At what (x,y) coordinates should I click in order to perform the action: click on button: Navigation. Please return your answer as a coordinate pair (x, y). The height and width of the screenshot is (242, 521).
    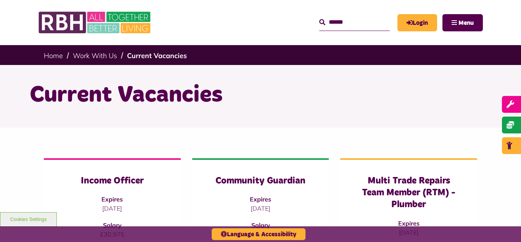
    Looking at the image, I should click on (463, 23).